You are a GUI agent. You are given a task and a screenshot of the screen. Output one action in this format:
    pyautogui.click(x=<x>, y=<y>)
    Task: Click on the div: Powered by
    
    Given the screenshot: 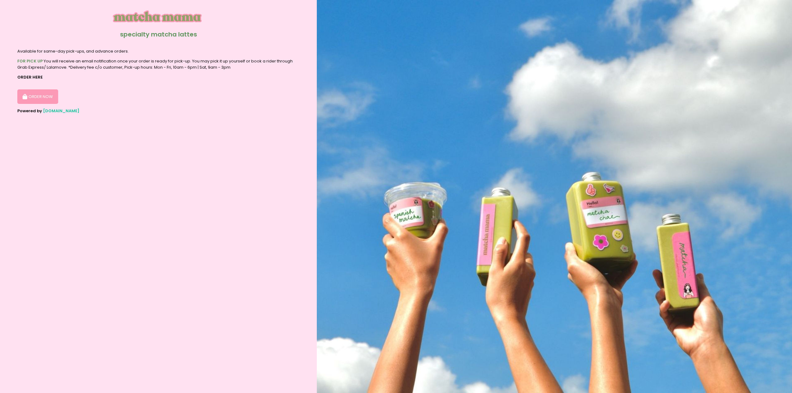 What is the action you would take?
    pyautogui.click(x=158, y=111)
    